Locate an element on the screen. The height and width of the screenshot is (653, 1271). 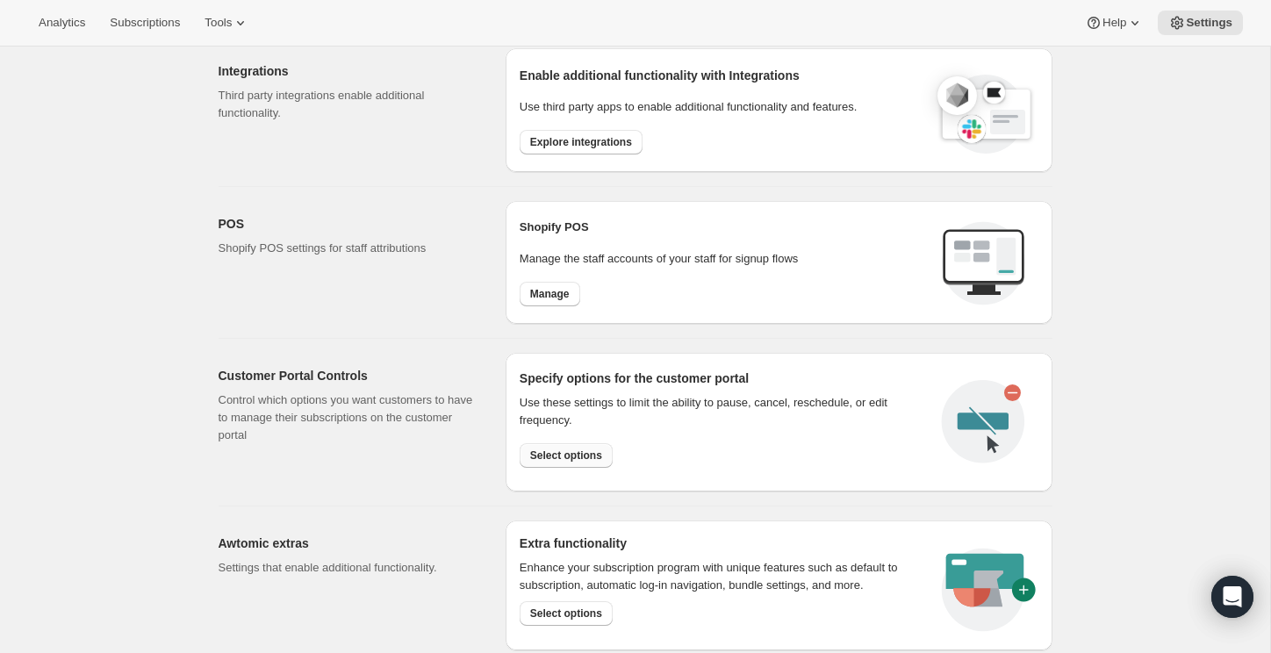
button: Analytics is located at coordinates (61, 23).